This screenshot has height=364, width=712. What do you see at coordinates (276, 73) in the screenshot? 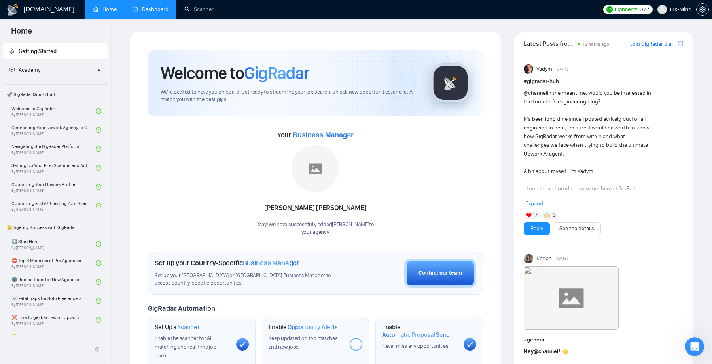
I see `span: GigRadar` at bounding box center [276, 73].